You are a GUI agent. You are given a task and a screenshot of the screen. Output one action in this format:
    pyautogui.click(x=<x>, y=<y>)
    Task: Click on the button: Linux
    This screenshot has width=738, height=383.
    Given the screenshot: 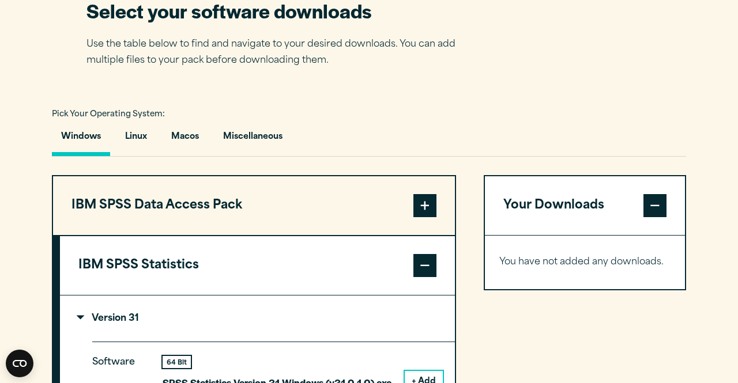 What is the action you would take?
    pyautogui.click(x=136, y=139)
    